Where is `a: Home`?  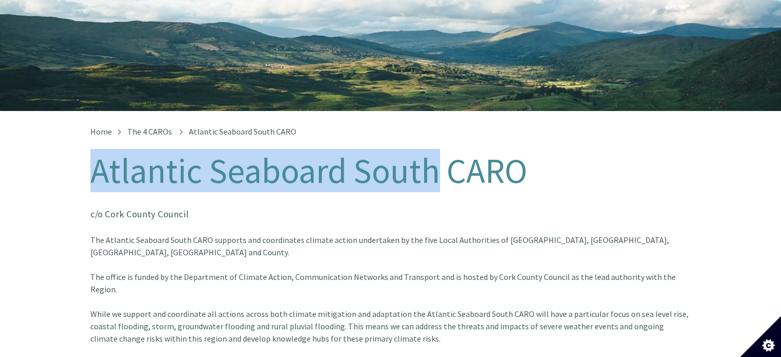 a: Home is located at coordinates (101, 131).